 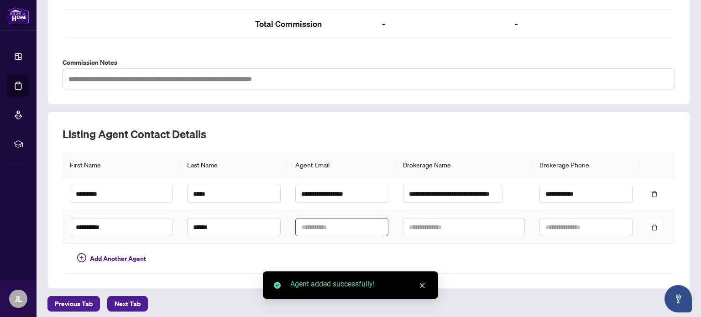 I want to click on h2: Total Commission, so click(x=311, y=24).